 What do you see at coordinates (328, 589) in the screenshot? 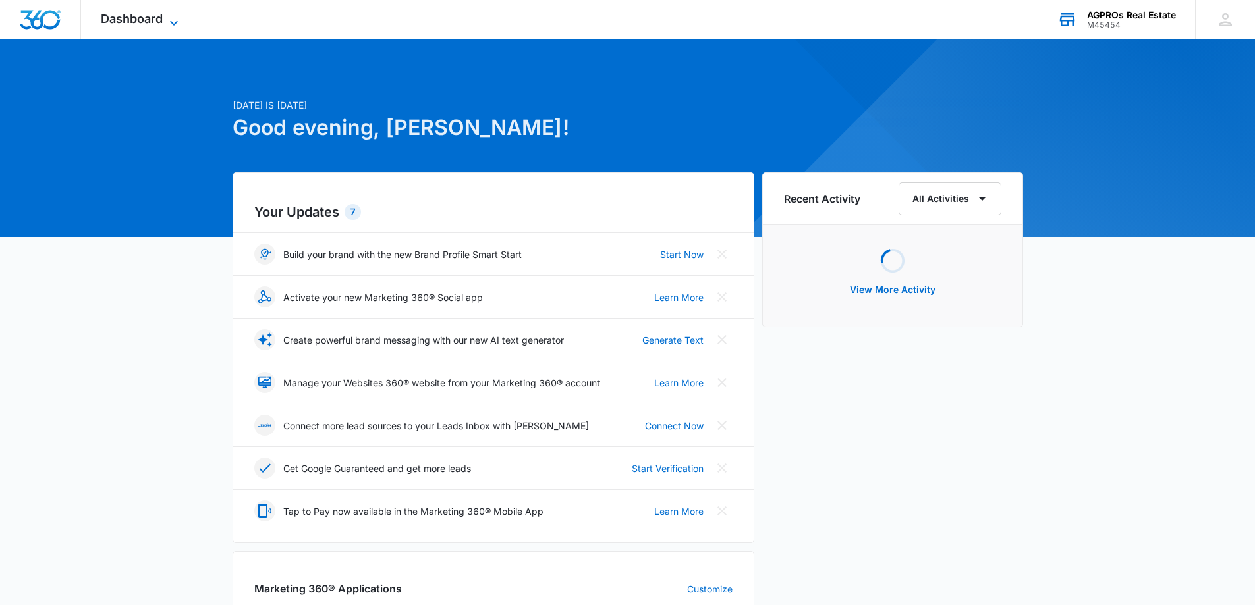
I see `h2: Marketing 360® Applications` at bounding box center [328, 589].